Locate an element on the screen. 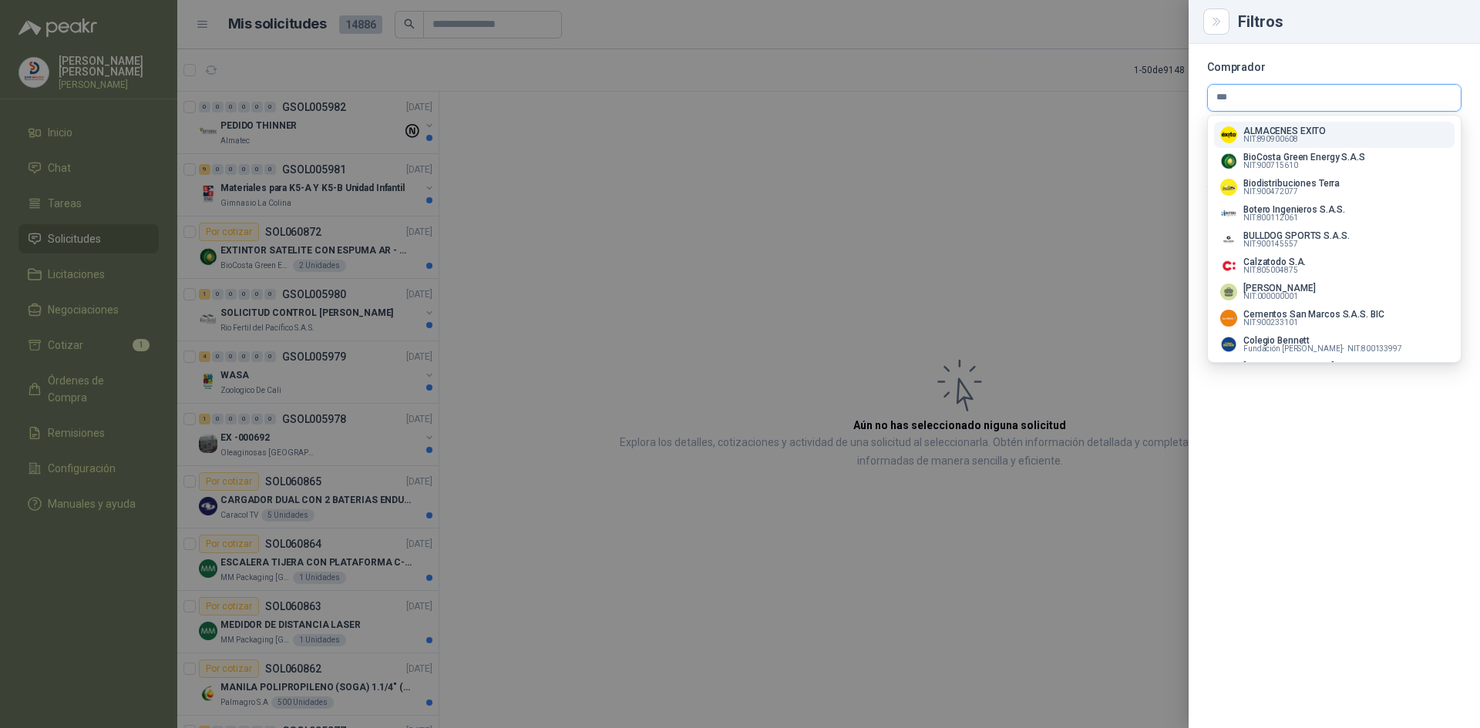 The width and height of the screenshot is (1480, 728). span: NIT : 800112061 is located at coordinates (1270, 218).